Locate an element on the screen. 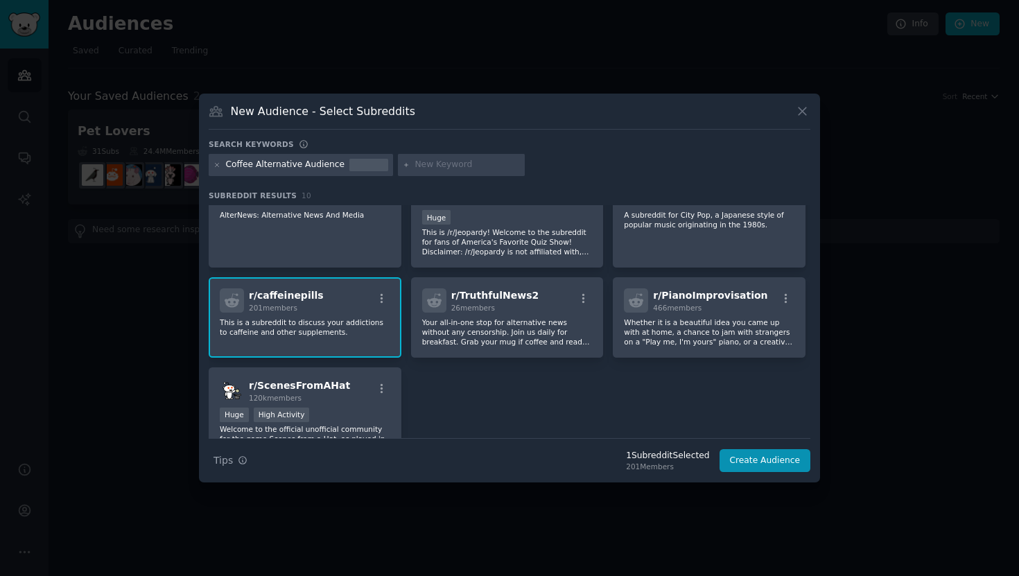  p: Welcome to the official unofficial community for the game Scenes from a Hat, as played in the pop... is located at coordinates (305, 439).